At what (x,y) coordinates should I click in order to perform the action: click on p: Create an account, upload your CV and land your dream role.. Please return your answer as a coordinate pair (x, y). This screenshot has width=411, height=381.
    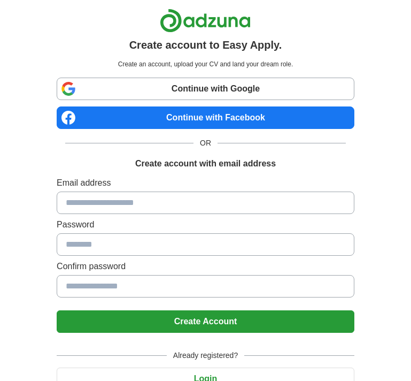
    Looking at the image, I should click on (205, 64).